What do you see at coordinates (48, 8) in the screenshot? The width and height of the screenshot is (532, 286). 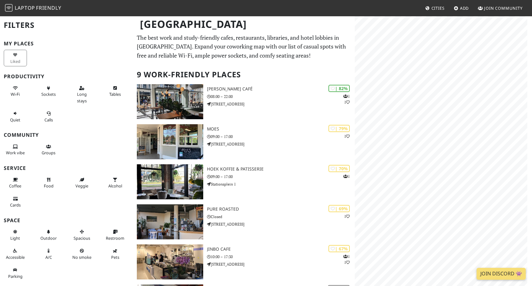 I see `span: Friendly` at bounding box center [48, 8].